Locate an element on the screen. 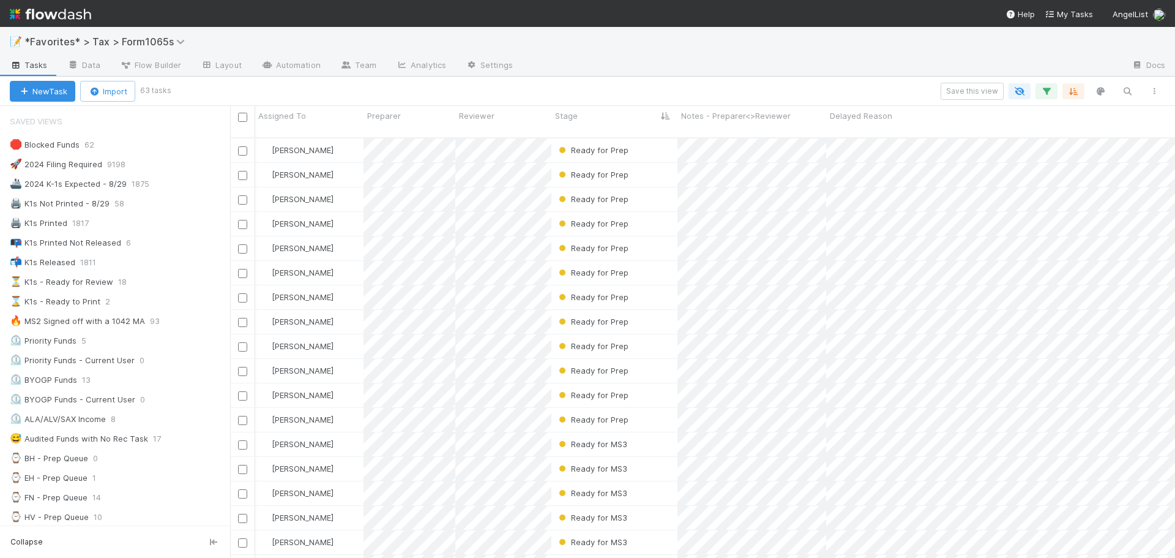 This screenshot has width=1175, height=558. span: 2 is located at coordinates (114, 301).